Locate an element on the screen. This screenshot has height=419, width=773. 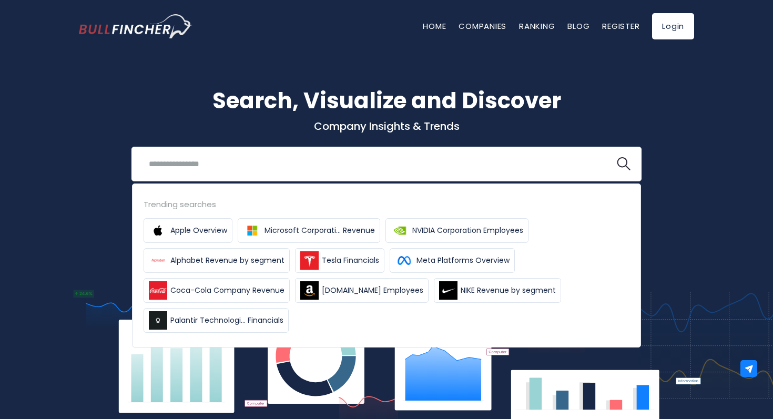
span: Apple Overview is located at coordinates (199, 230).